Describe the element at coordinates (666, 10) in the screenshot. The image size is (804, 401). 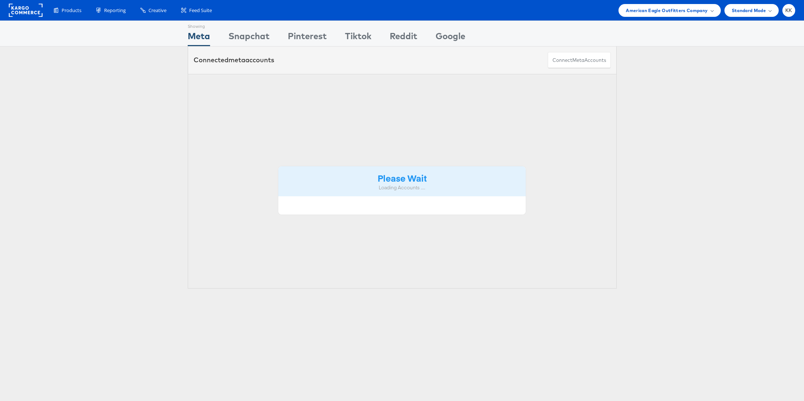
I see `span: American Eagle Outfitters Company` at that location.